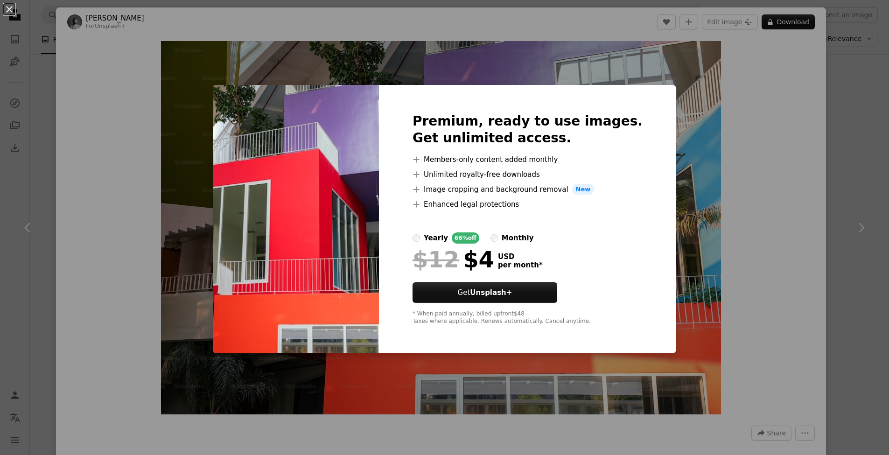  I want to click on input: monthly, so click(494, 238).